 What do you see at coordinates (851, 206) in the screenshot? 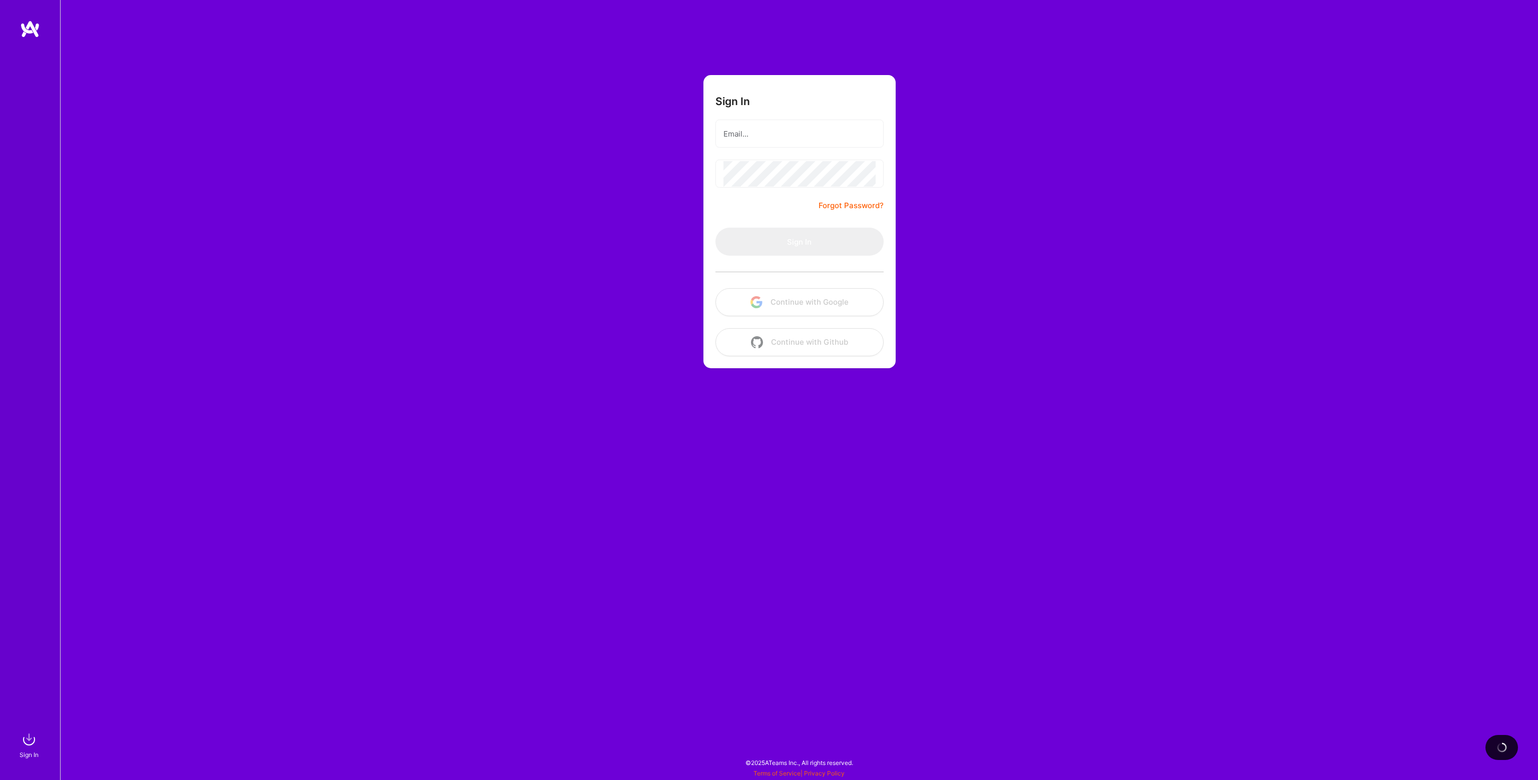
I see `a: Forgot Password?` at bounding box center [851, 206].